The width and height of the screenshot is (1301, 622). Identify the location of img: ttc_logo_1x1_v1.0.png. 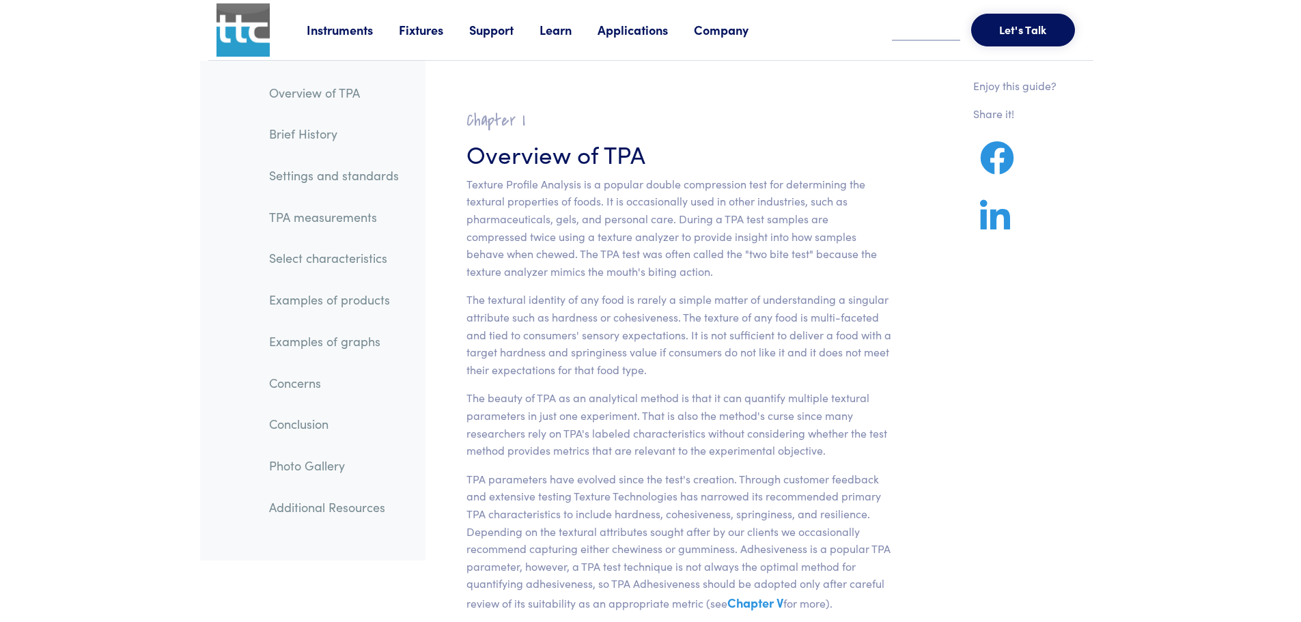
(243, 30).